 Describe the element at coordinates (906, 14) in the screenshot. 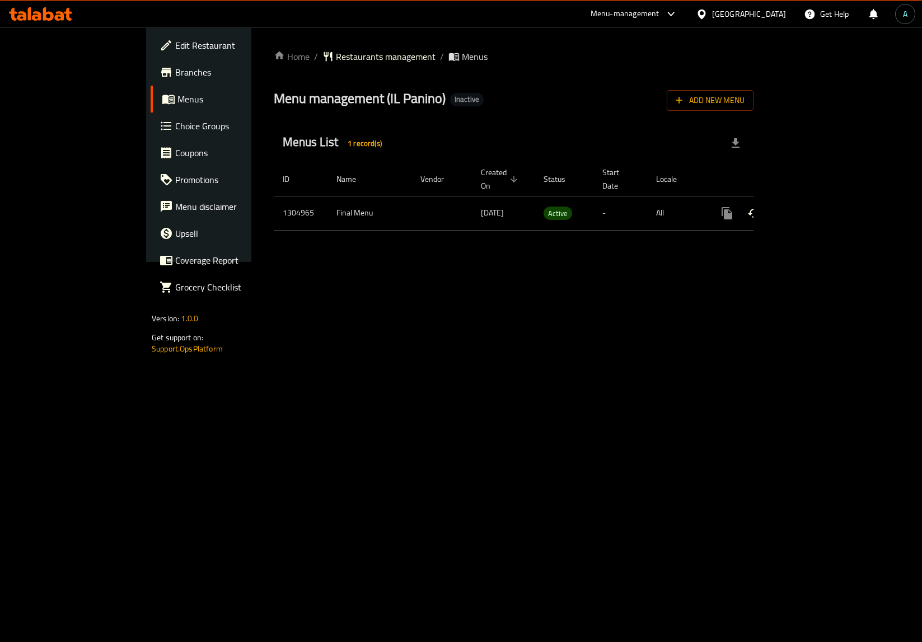

I see `span: A` at that location.